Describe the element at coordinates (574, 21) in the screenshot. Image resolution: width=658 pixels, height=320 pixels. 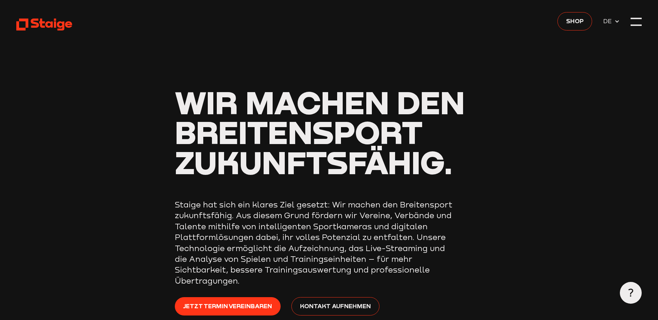
I see `a: Shop` at that location.